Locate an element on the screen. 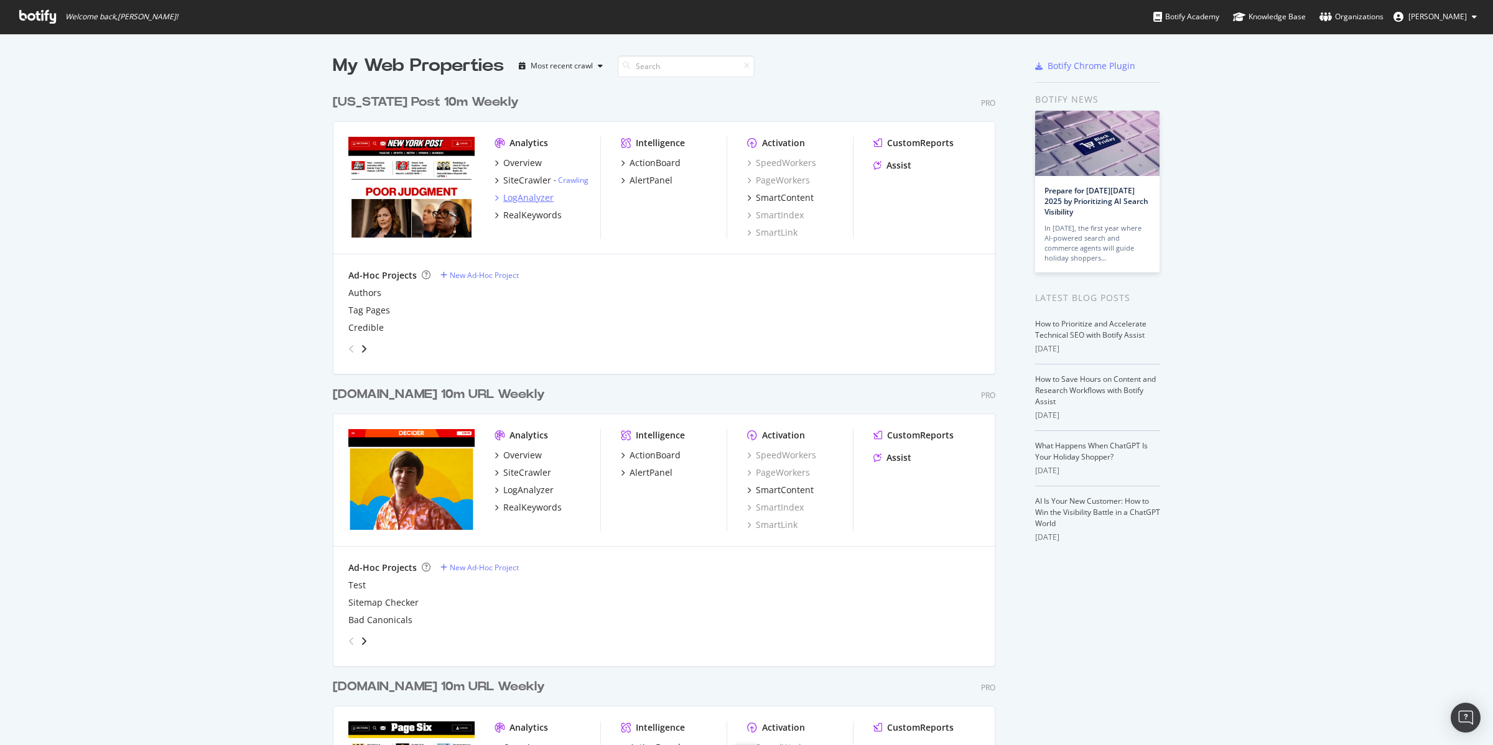 The image size is (1493, 745). a: ActionBoard is located at coordinates (651, 455).